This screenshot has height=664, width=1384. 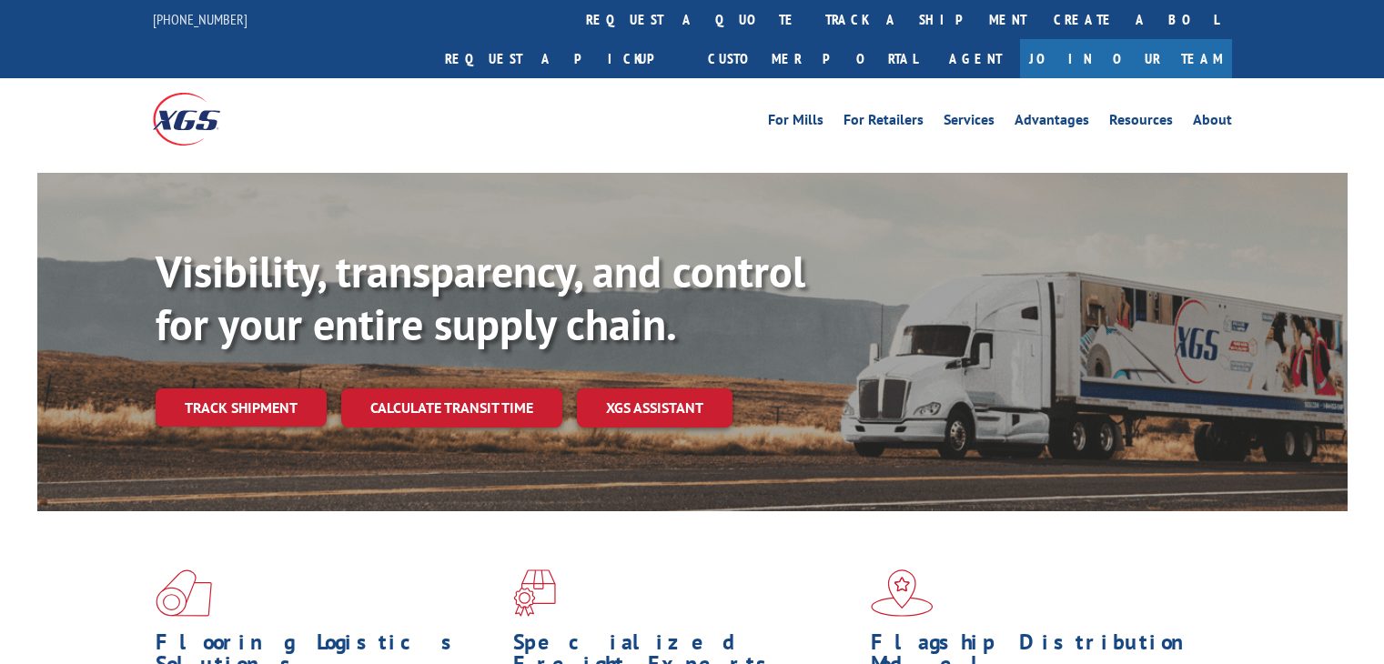 What do you see at coordinates (481, 298) in the screenshot?
I see `b: Visibility, transparency, and control for your entire supply chain.` at bounding box center [481, 298].